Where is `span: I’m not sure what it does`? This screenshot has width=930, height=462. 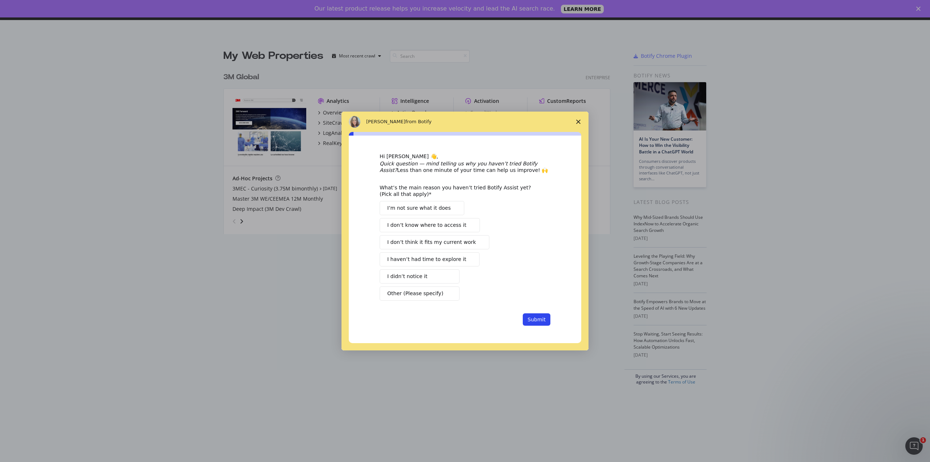 span: I’m not sure what it does is located at coordinates (419, 208).